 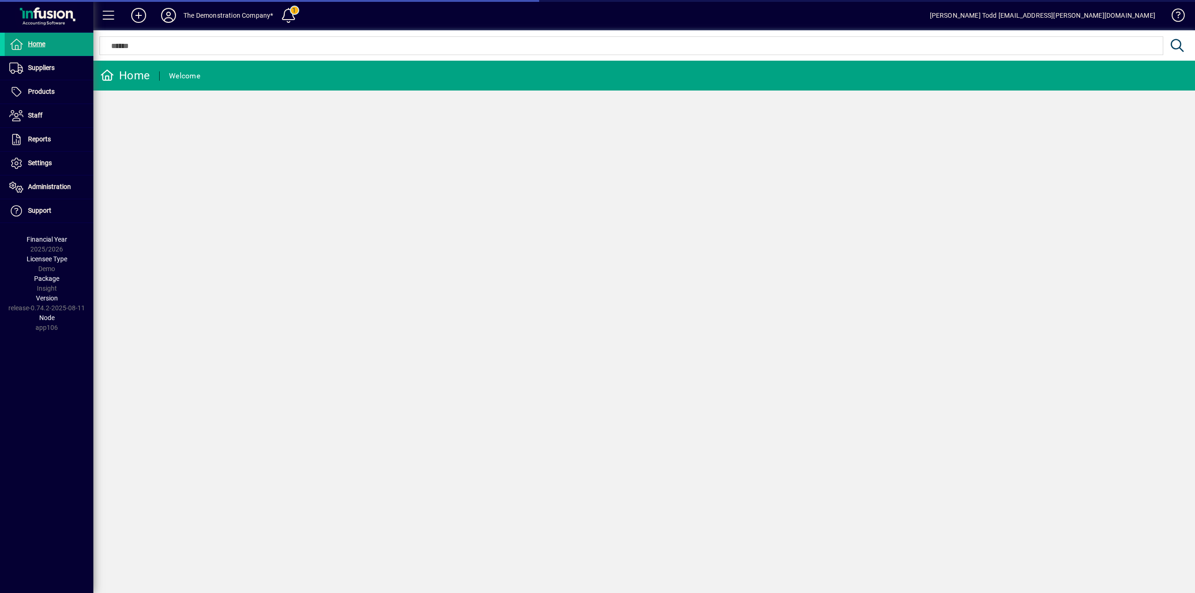 I want to click on a: Settings, so click(x=49, y=163).